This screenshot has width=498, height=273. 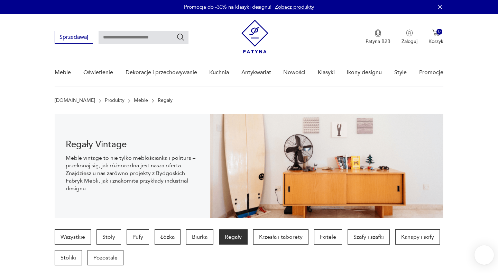 I want to click on a: Produkty, so click(x=115, y=100).